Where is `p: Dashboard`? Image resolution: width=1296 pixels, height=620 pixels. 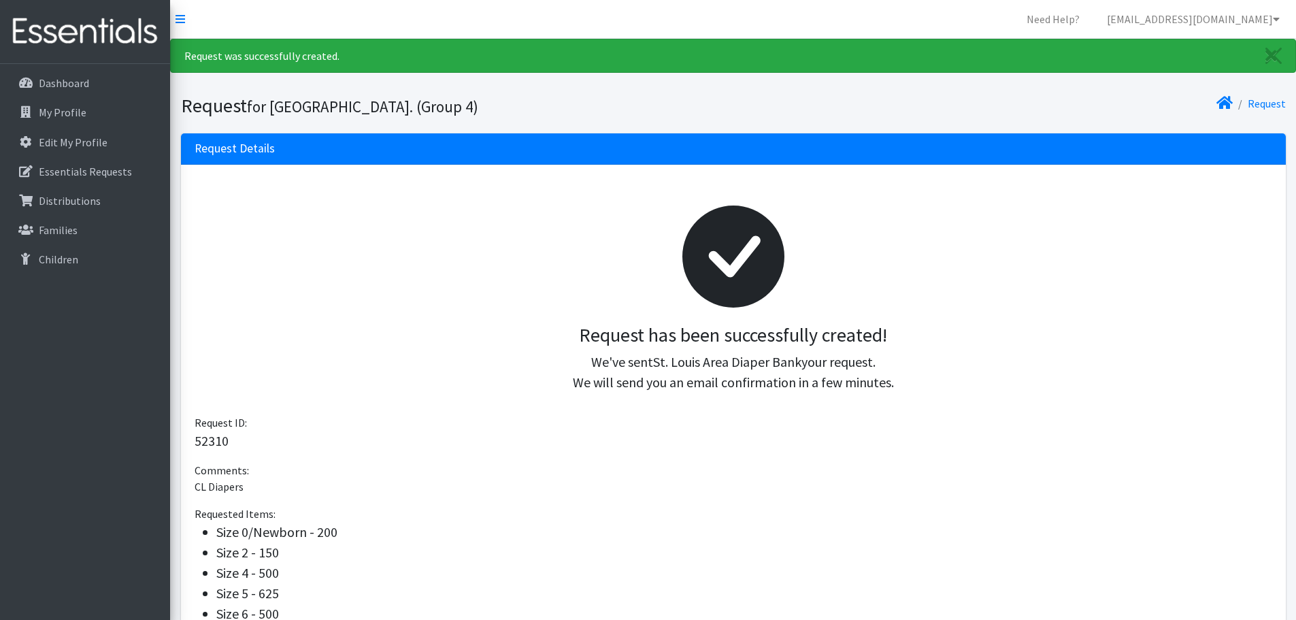
p: Dashboard is located at coordinates (64, 83).